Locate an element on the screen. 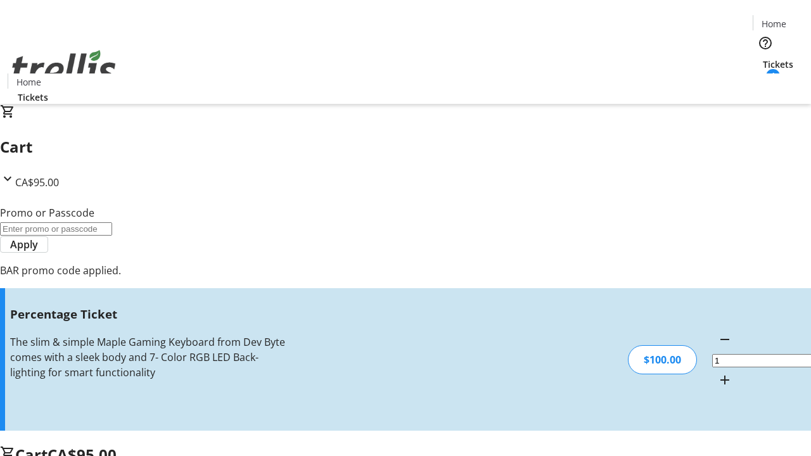  button: Decrement by one is located at coordinates (725, 340).